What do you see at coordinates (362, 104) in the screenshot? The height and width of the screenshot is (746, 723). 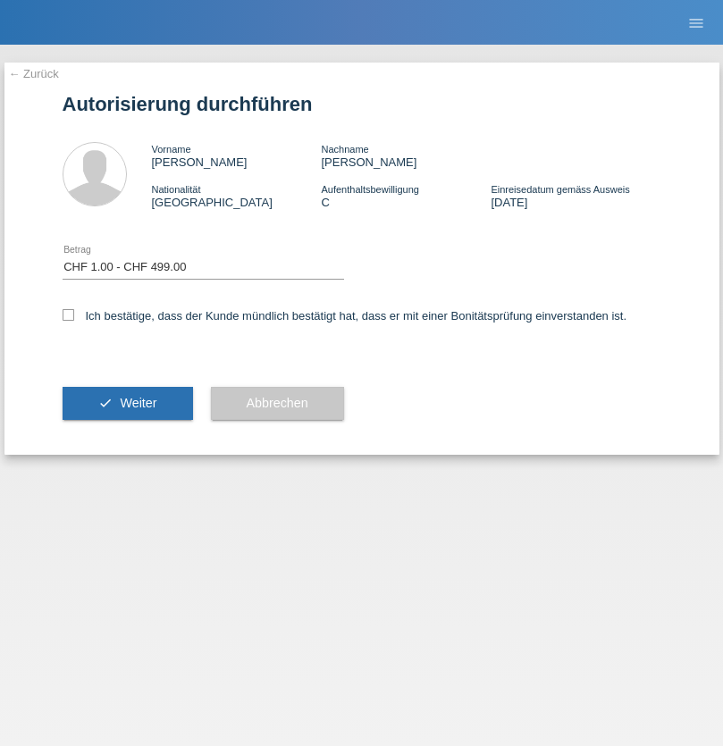 I see `h1: Autorisierung durchführen` at bounding box center [362, 104].